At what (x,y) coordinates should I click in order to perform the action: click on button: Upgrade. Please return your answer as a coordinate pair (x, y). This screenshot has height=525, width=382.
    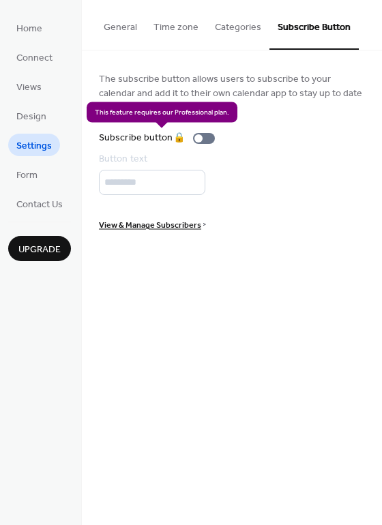
    Looking at the image, I should click on (40, 248).